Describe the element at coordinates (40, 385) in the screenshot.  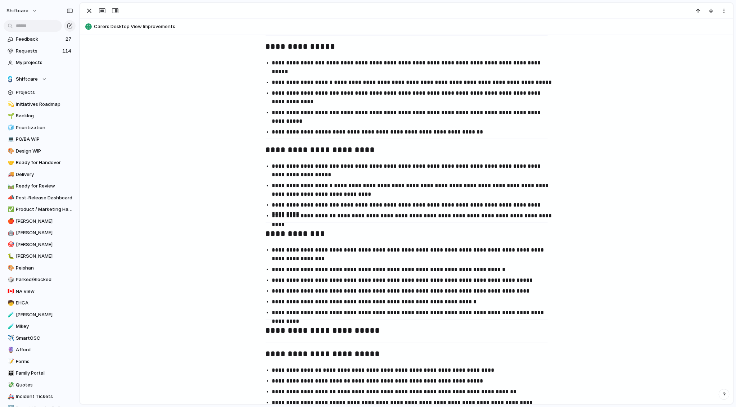
I see `a: 💸Quotes` at that location.